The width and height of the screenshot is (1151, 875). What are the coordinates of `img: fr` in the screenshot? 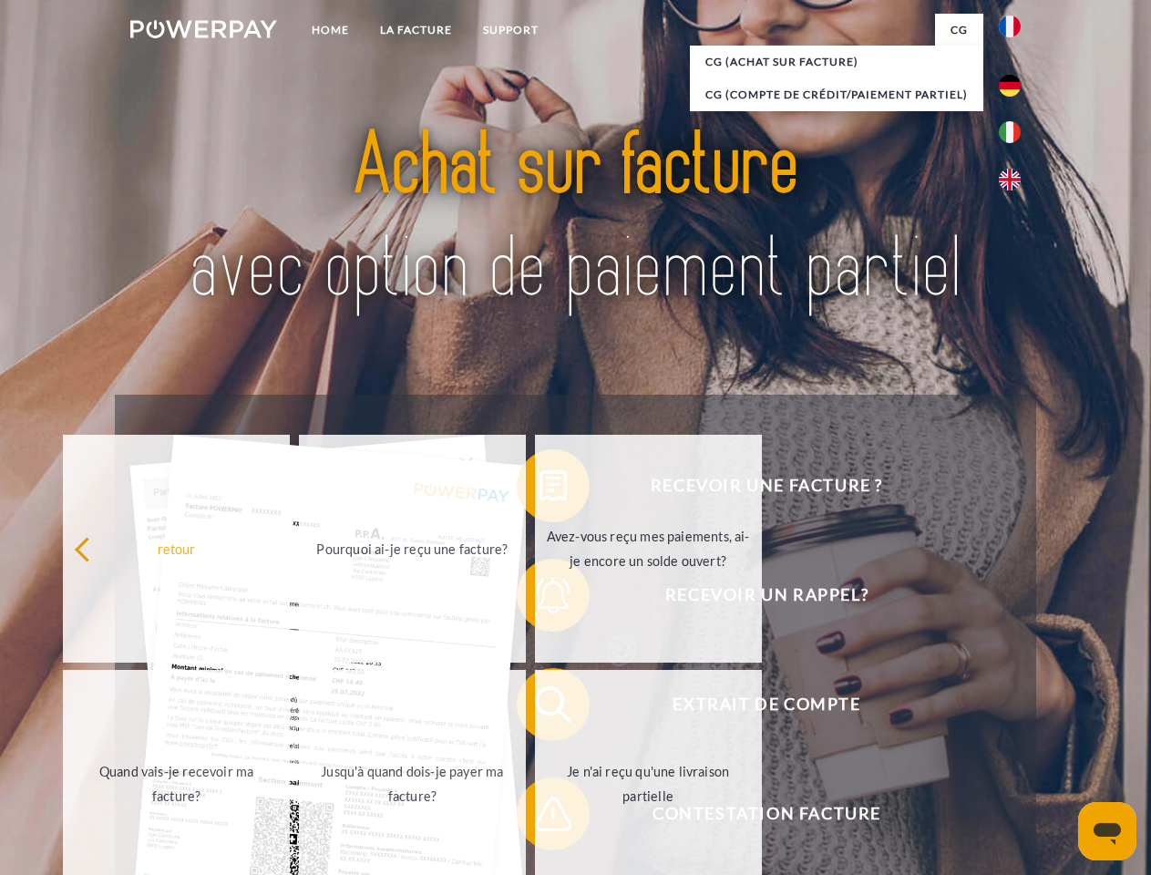 It's located at (1010, 26).